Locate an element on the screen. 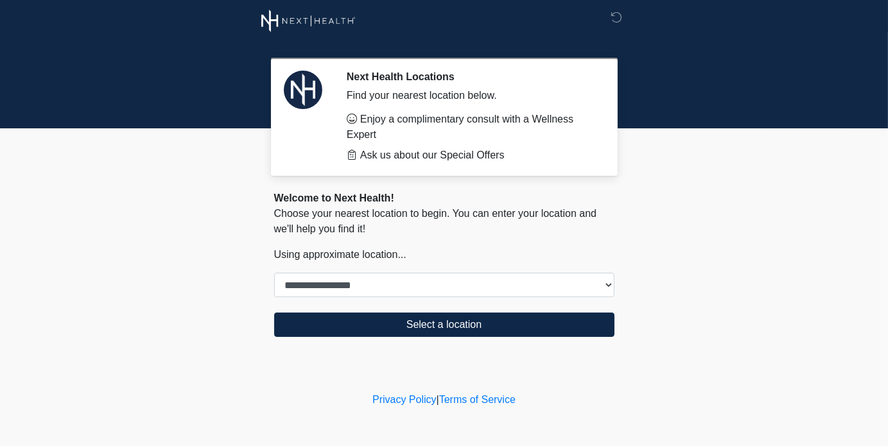  div: Find your nearest location below. is located at coordinates (471, 96).